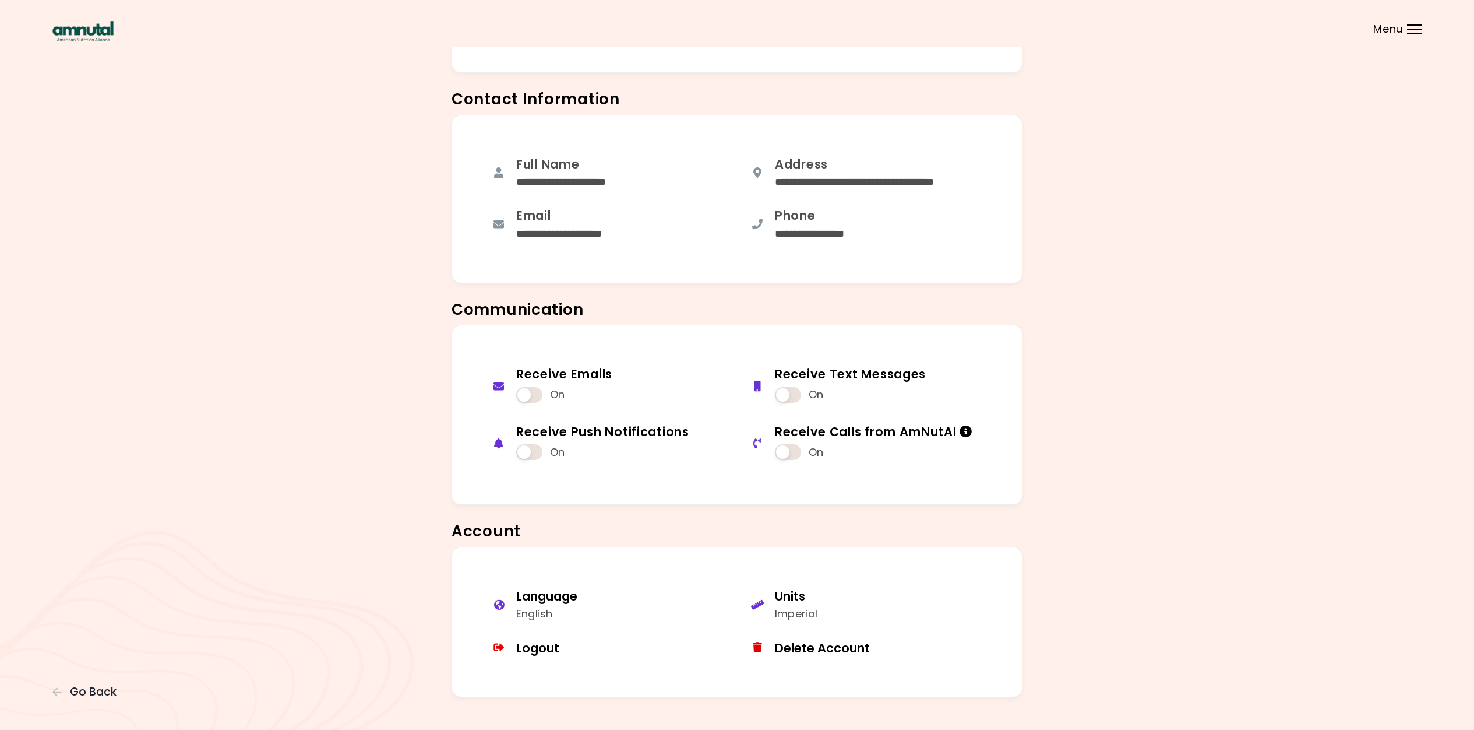 This screenshot has height=730, width=1474. What do you see at coordinates (93, 692) in the screenshot?
I see `span: Go Back` at bounding box center [93, 692].